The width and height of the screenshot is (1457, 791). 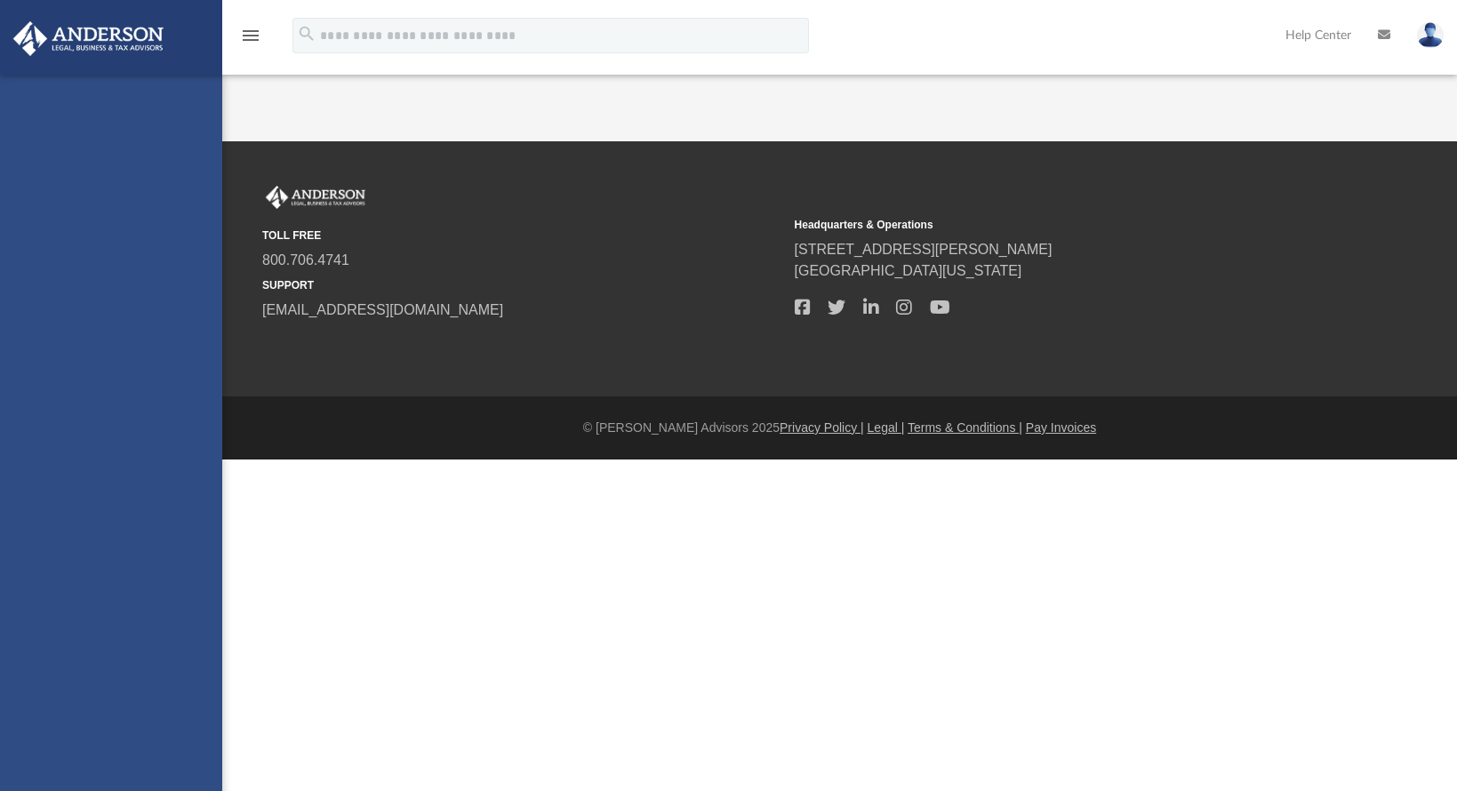 I want to click on i: search, so click(x=307, y=34).